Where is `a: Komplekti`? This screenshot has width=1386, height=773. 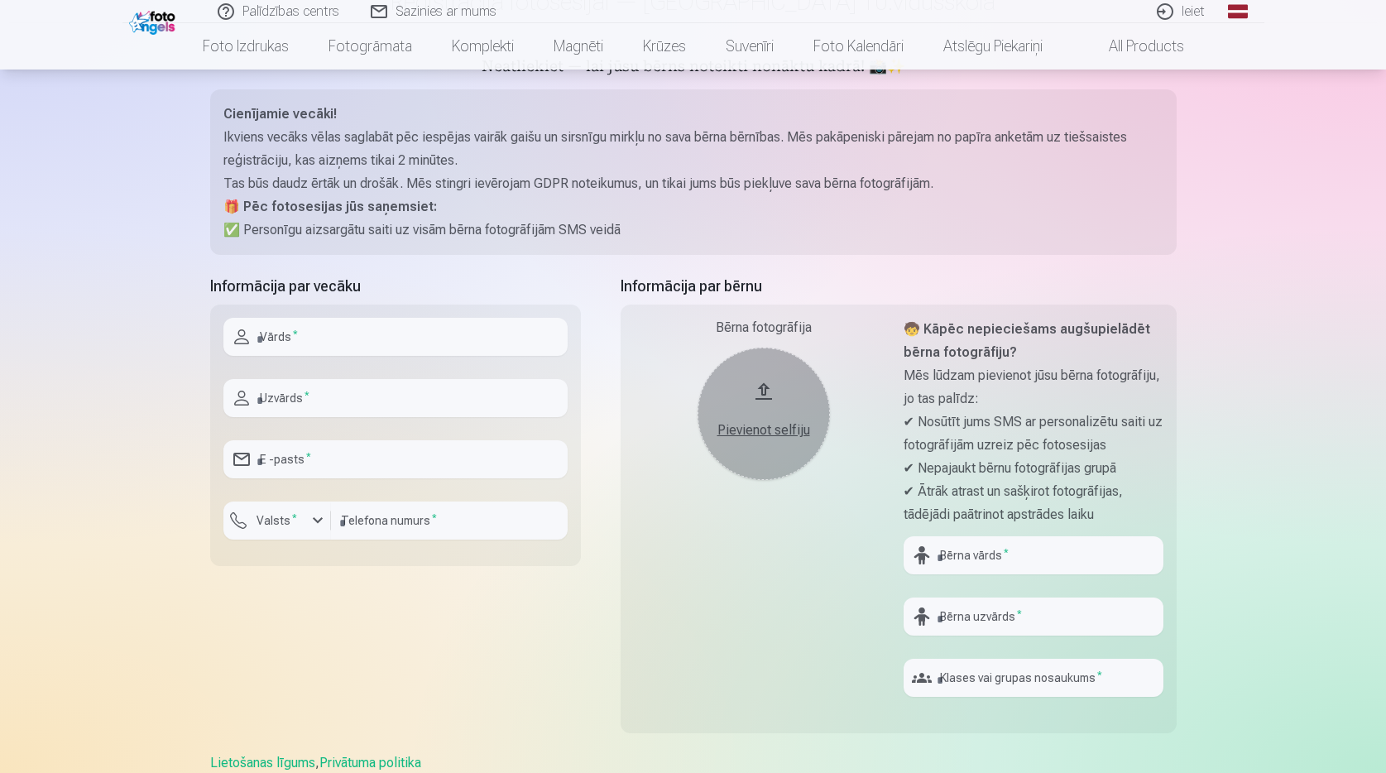
a: Komplekti is located at coordinates (482, 46).